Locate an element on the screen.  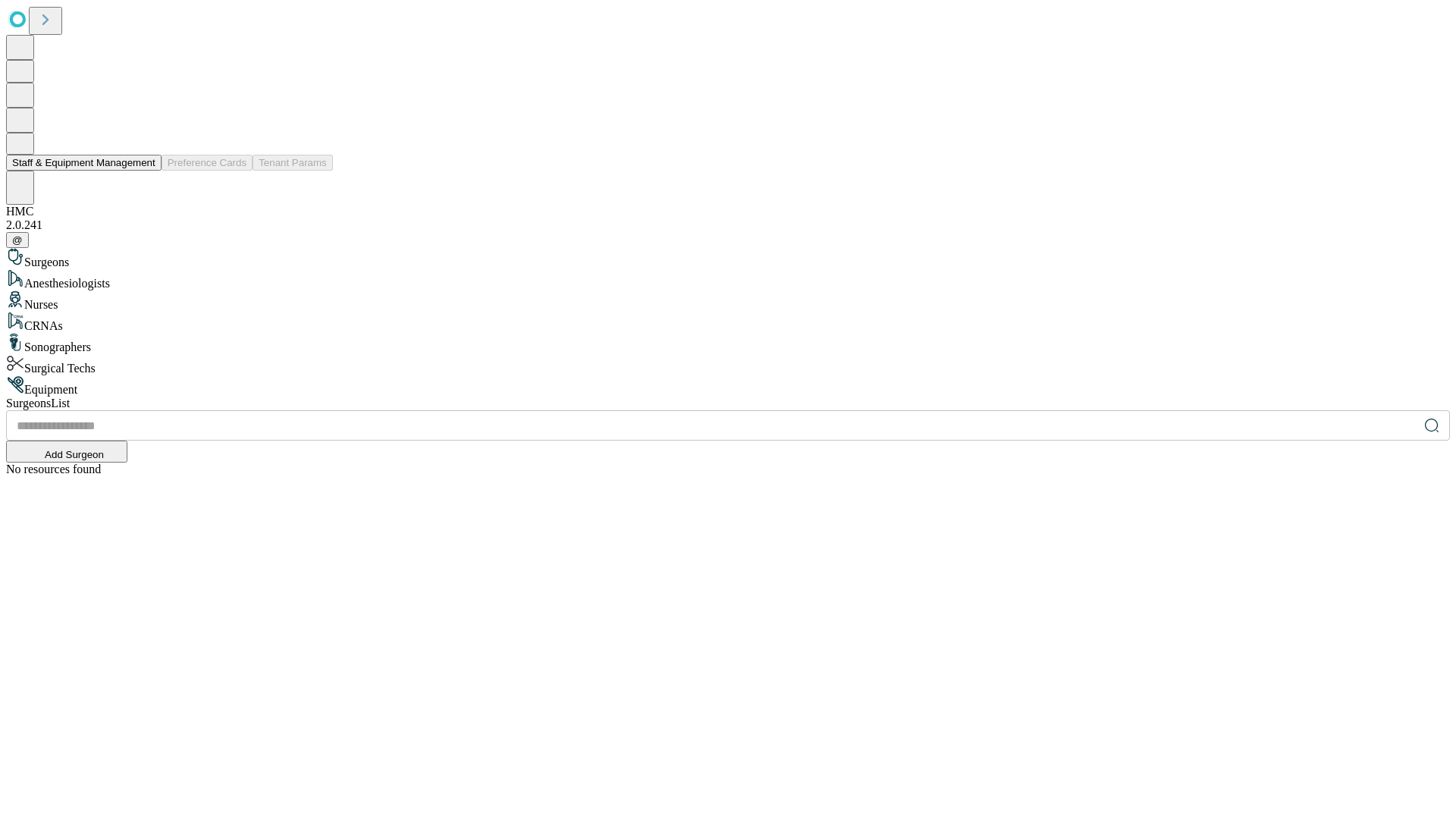
button: Tenant Params is located at coordinates (293, 162).